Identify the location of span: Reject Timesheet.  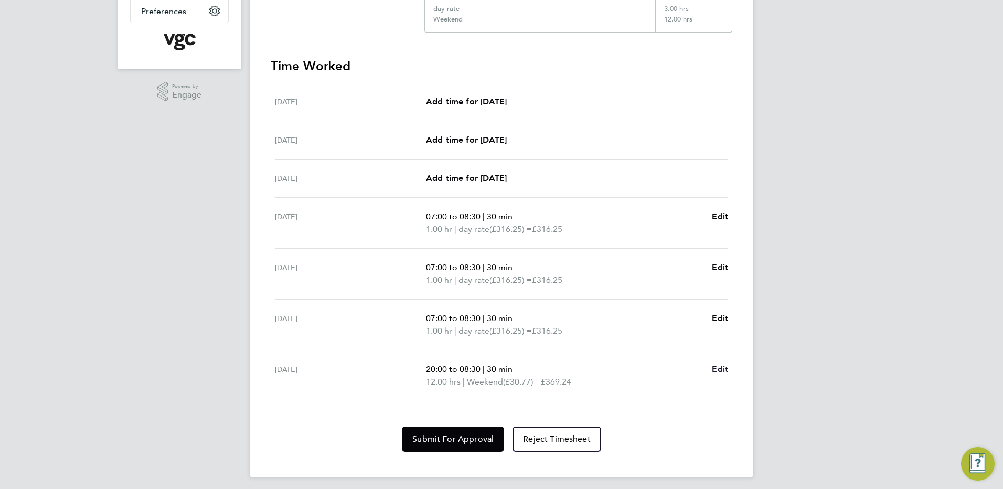
(557, 439).